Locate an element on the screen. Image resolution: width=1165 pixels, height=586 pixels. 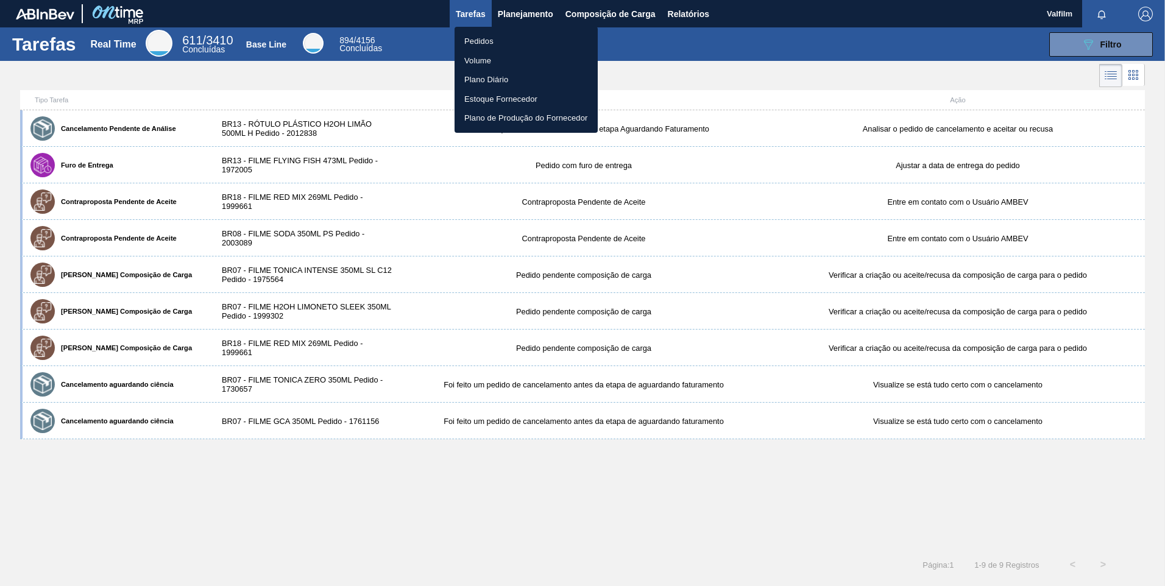
li: Estoque Fornecedor is located at coordinates (526, 99).